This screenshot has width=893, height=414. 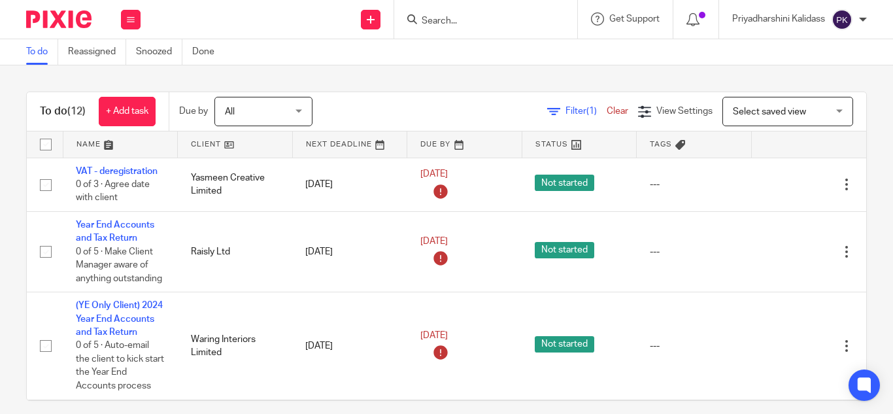 I want to click on h1: To do, so click(x=63, y=111).